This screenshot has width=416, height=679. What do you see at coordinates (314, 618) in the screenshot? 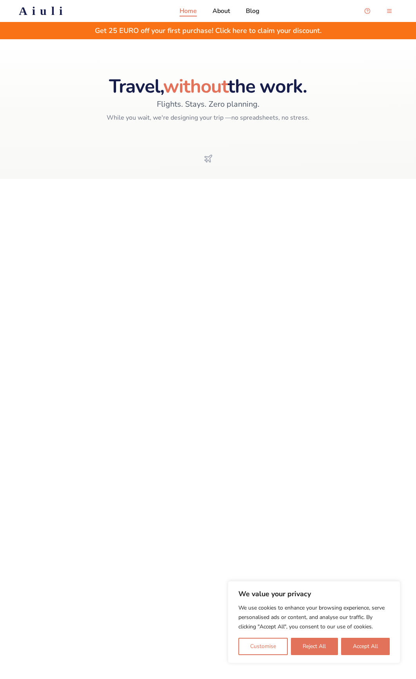
I see `p: We use cookies to enhance your browsing experience, serve personalised ads or content, and analys...` at bounding box center [314, 618].